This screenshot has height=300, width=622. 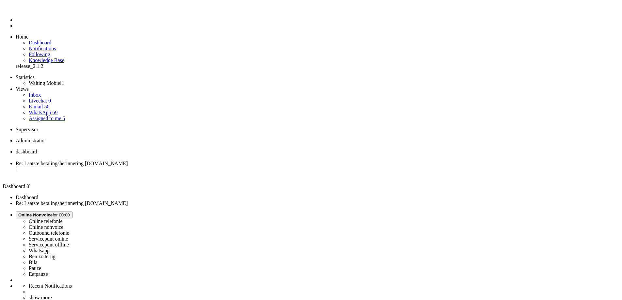 What do you see at coordinates (44, 215) in the screenshot?
I see `button: Online Nonvoicefor 00:00` at bounding box center [44, 215].